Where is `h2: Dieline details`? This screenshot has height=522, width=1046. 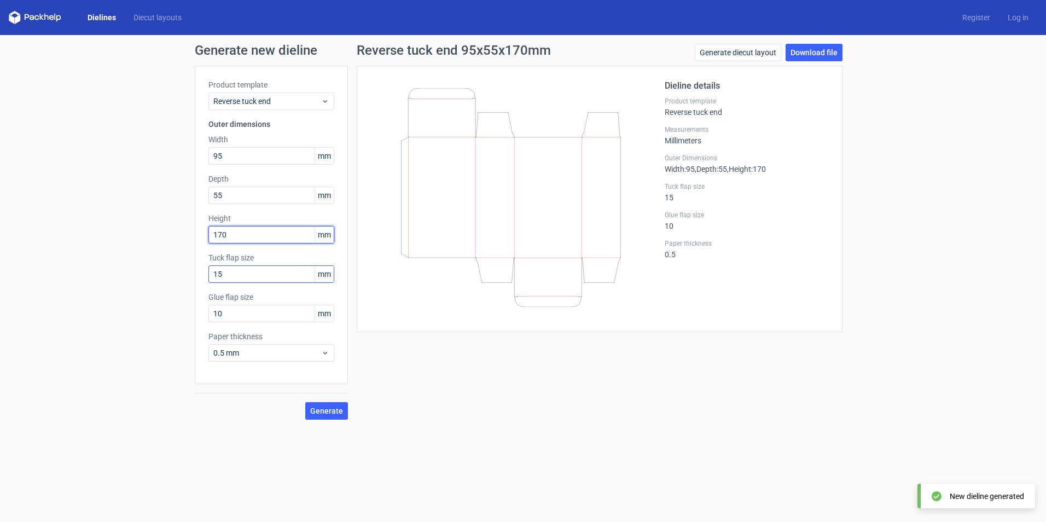 h2: Dieline details is located at coordinates (747, 86).